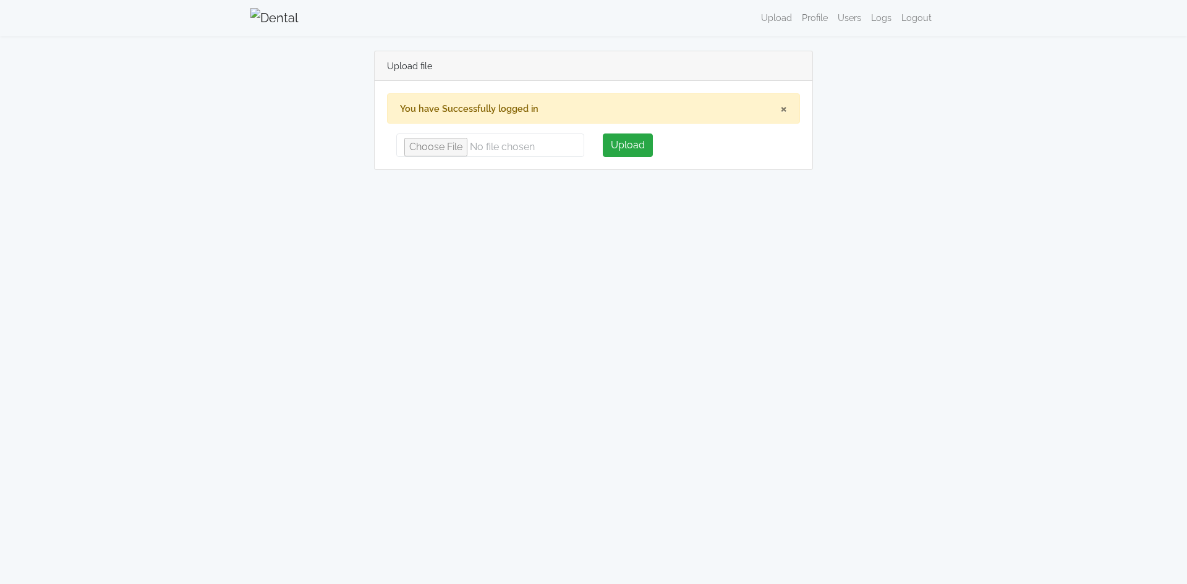 The width and height of the screenshot is (1187, 584). What do you see at coordinates (469, 108) in the screenshot?
I see `strong: You have Successfully logged in` at bounding box center [469, 108].